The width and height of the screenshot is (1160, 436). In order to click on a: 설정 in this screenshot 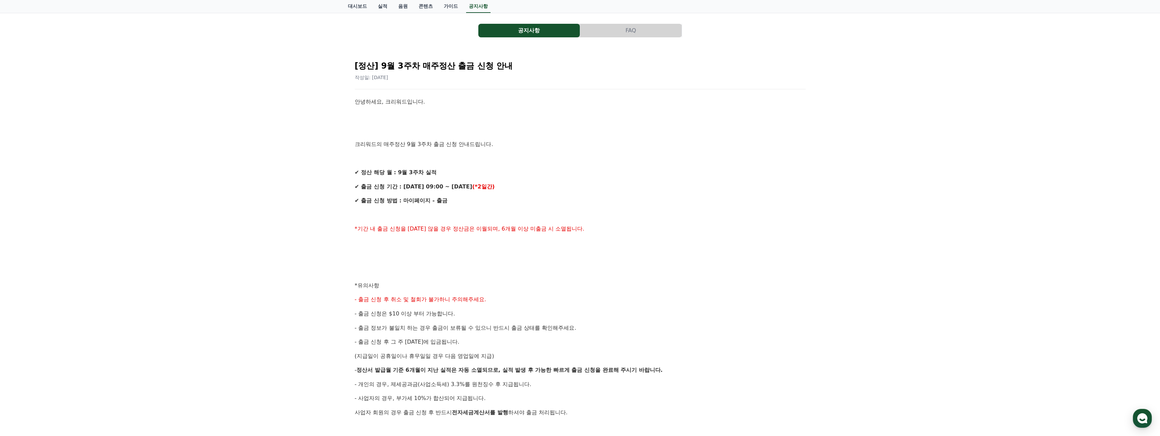, I will do `click(109, 224)`.